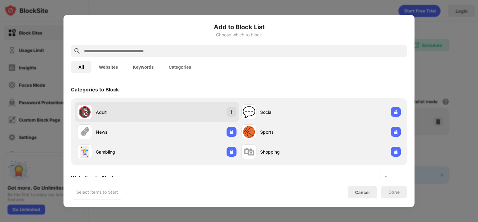  I want to click on div: Sports, so click(291, 132).